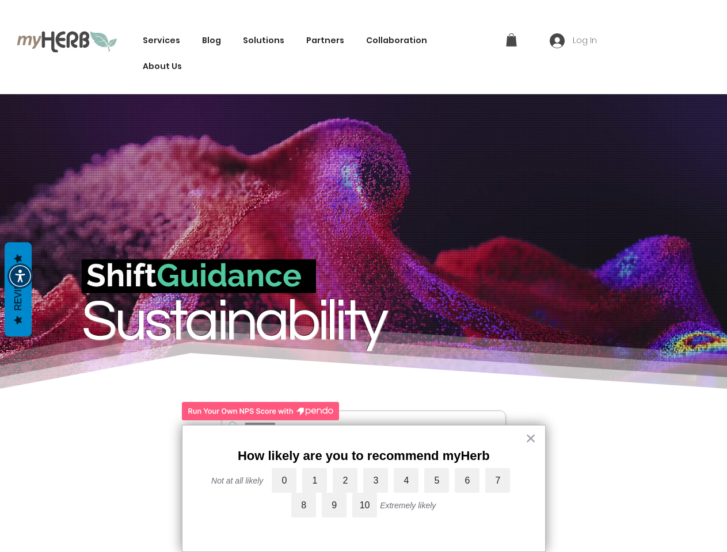 Image resolution: width=727 pixels, height=552 pixels. Describe the element at coordinates (161, 40) in the screenshot. I see `span: Services` at that location.